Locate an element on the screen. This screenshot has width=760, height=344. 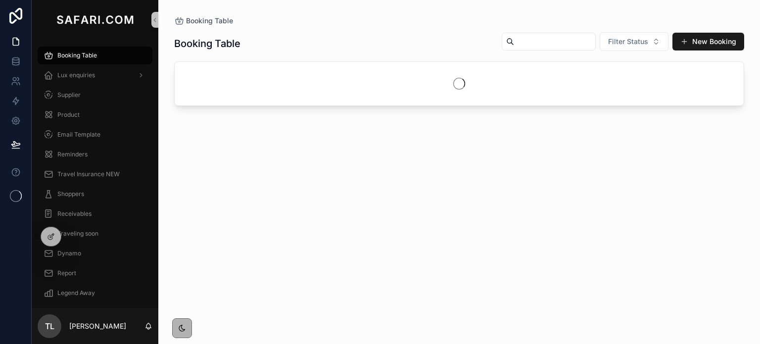
button: Select Button is located at coordinates (634, 42).